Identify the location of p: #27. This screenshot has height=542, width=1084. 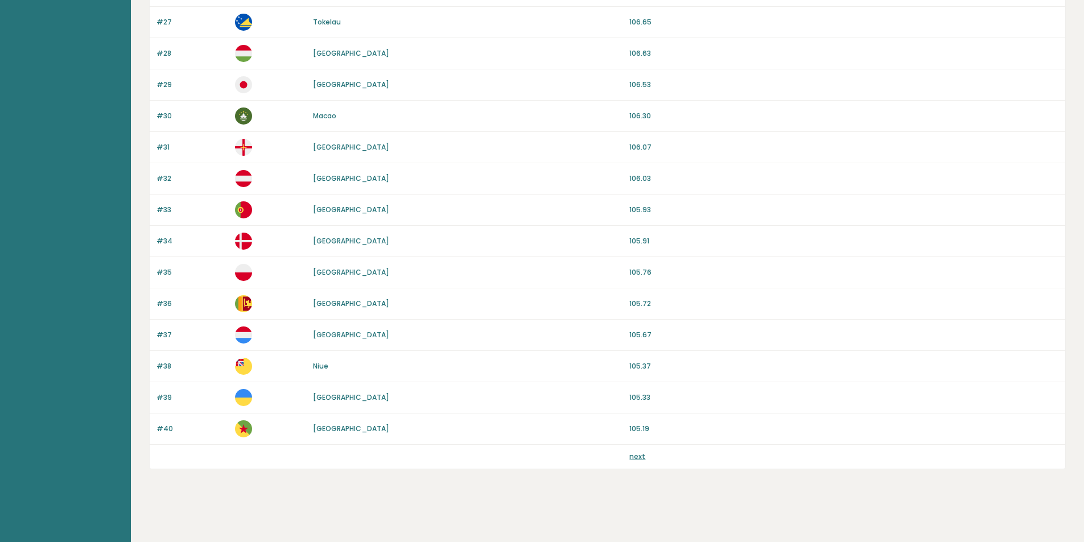
(192, 22).